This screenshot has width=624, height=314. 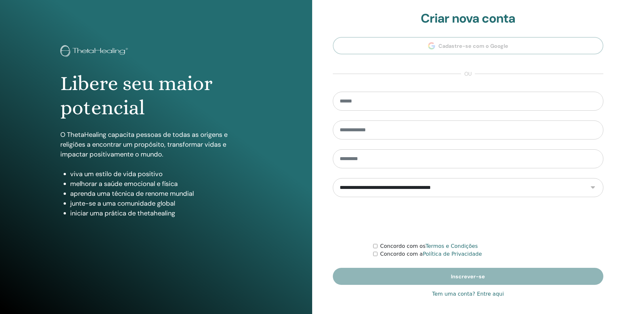 I want to click on a: Tem uma conta? Entre aqui, so click(x=468, y=294).